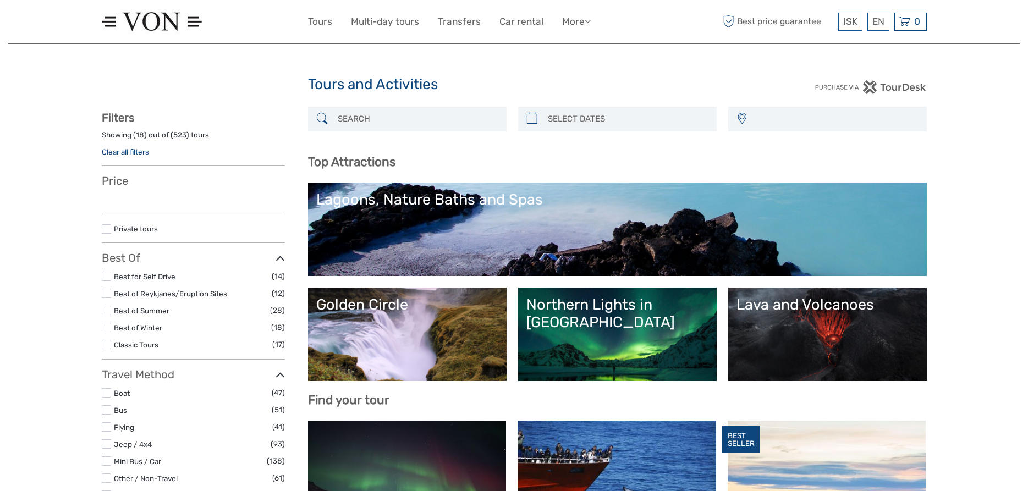  What do you see at coordinates (617, 200) in the screenshot?
I see `div: Lagoons, Nature Baths and Spas` at bounding box center [617, 200].